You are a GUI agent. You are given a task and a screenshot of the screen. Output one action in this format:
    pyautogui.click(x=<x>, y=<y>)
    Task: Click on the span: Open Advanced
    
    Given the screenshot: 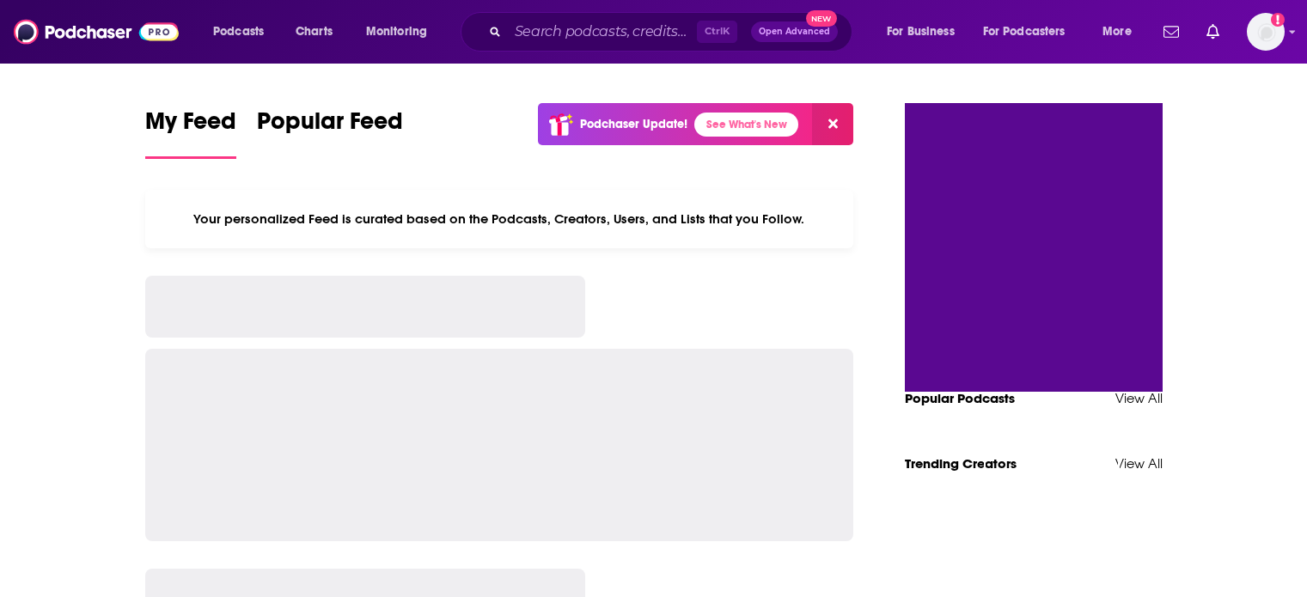 What is the action you would take?
    pyautogui.click(x=794, y=32)
    